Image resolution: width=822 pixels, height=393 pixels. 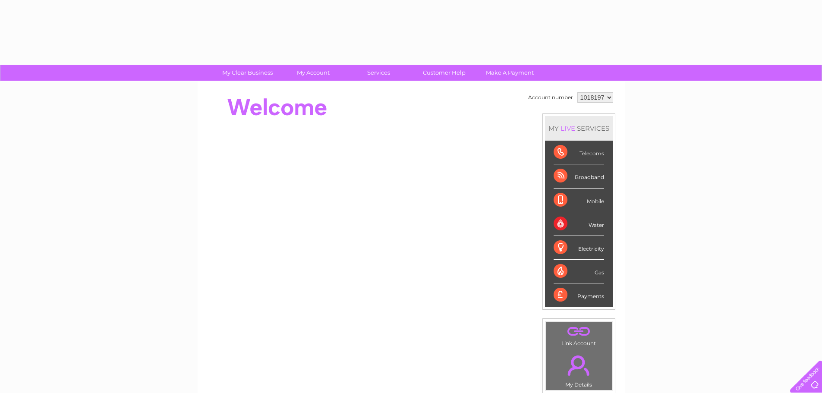 I want to click on div: Broadband, so click(x=579, y=176).